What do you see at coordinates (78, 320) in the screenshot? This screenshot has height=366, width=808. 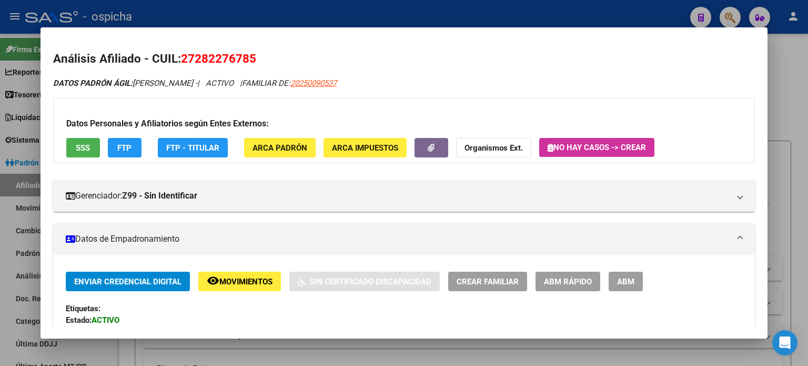 I see `strong: Estado:` at bounding box center [78, 320].